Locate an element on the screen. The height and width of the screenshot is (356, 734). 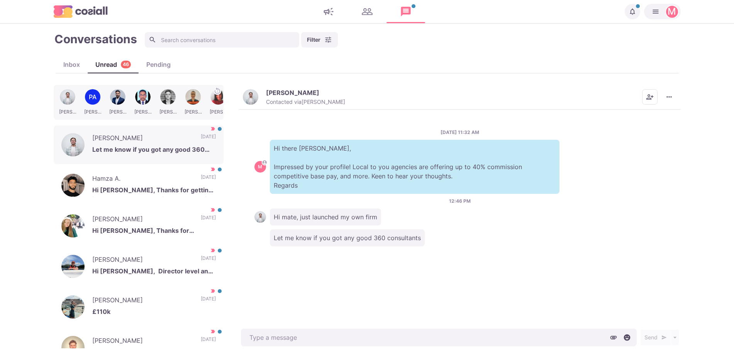
img: Hamza A. is located at coordinates (73, 185).